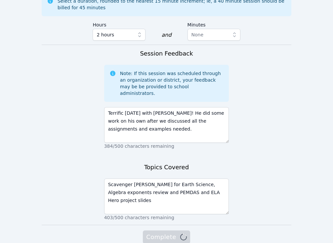 Image resolution: width=333 pixels, height=243 pixels. What do you see at coordinates (105, 35) in the screenshot?
I see `span: 2 hours` at bounding box center [105, 35].